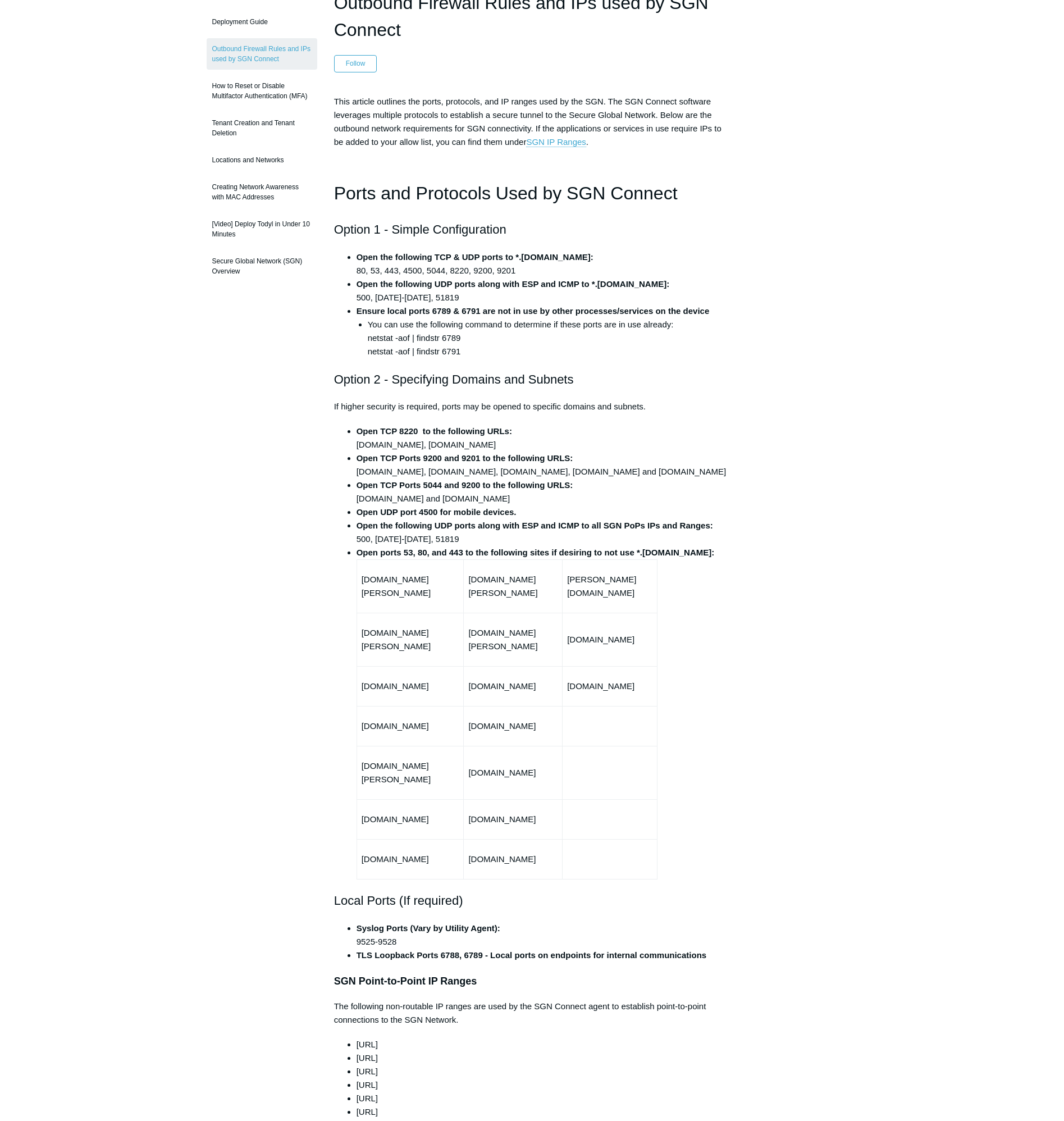 The image size is (1064, 1121). Describe the element at coordinates (532, 981) in the screenshot. I see `h3: SGN Point-to-Point IP Ranges` at that location.